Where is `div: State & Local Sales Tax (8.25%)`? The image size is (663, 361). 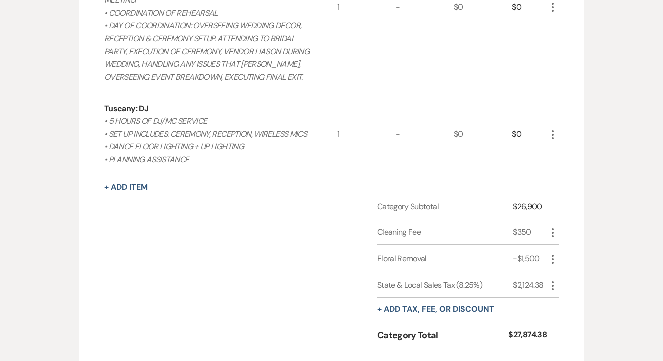
div: State & Local Sales Tax (8.25%) is located at coordinates (445, 286).